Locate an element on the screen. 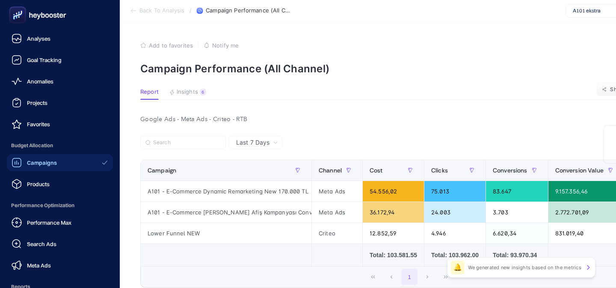 This screenshot has height=288, width=616. span: Favorites is located at coordinates (39, 124).